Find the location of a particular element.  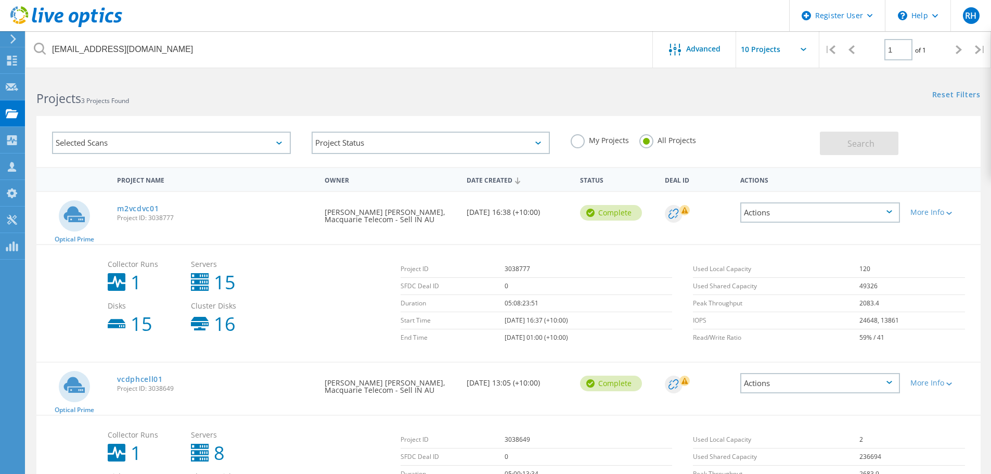

td: 05:08:23:51 is located at coordinates (588, 303).